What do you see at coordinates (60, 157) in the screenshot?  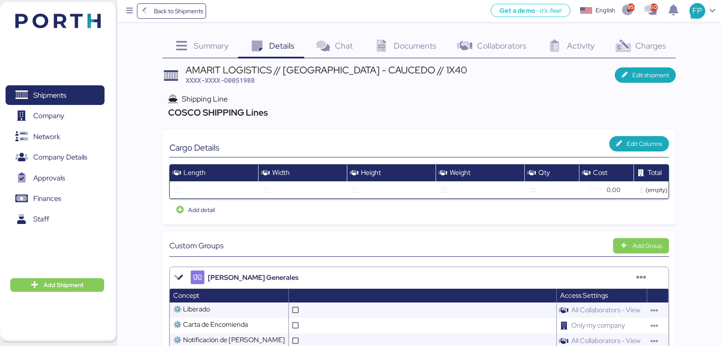 I see `span: Company Details` at bounding box center [60, 157].